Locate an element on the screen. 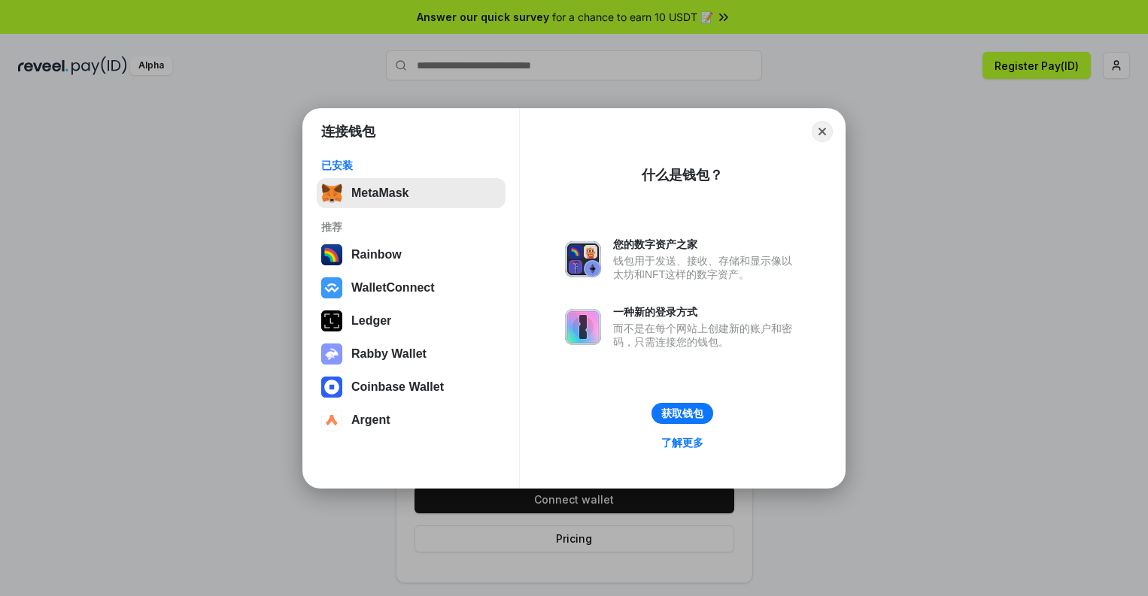  img: svg+xml,%3Csvg%20width%3D%22120%22%20height%3D%22120%22%20viewBox%3D%220%200%20120%20120%22%20fil... is located at coordinates (332, 255).